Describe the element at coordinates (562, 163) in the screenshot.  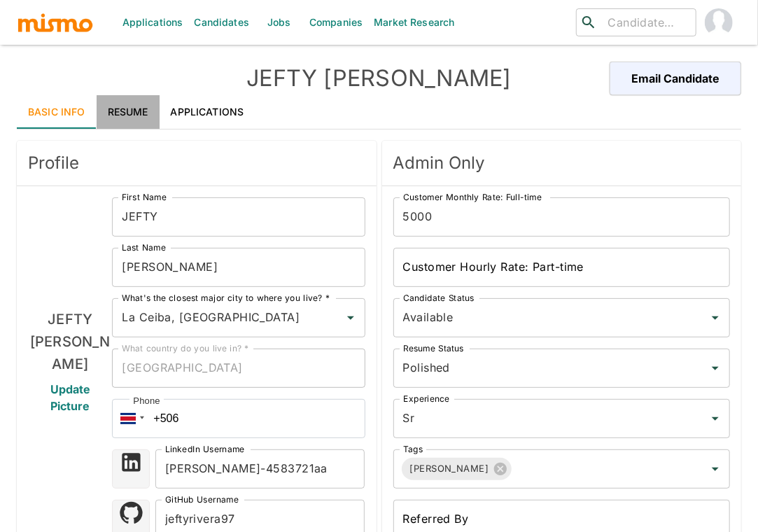
I see `span: Admin Only` at that location.